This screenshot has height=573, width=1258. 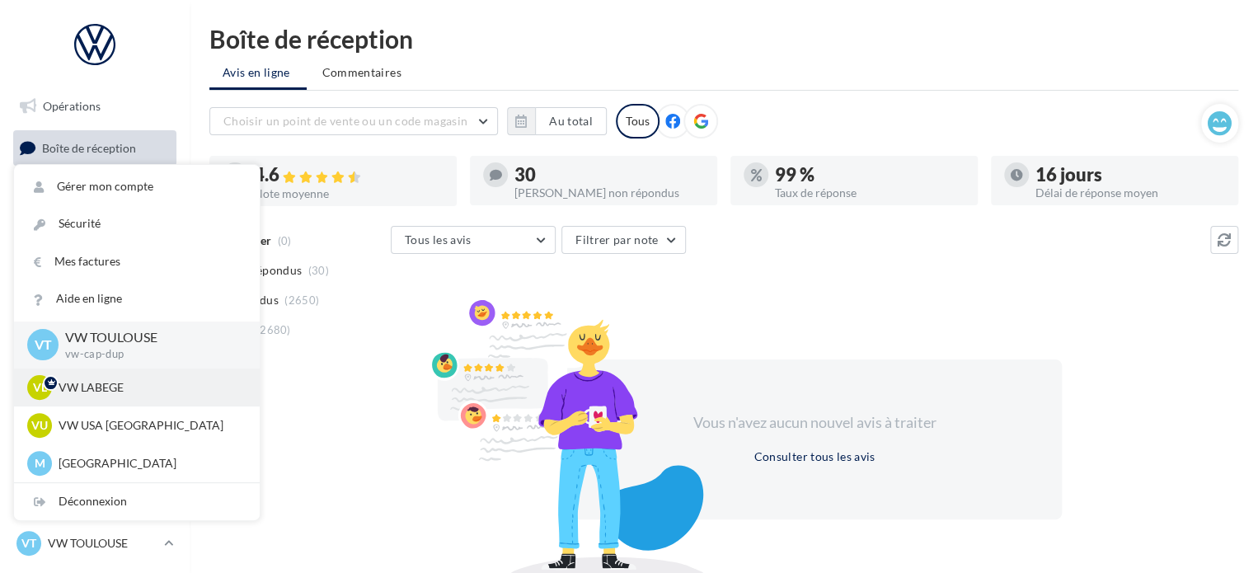 What do you see at coordinates (438, 239) in the screenshot?
I see `span: Tous les avis` at bounding box center [438, 239].